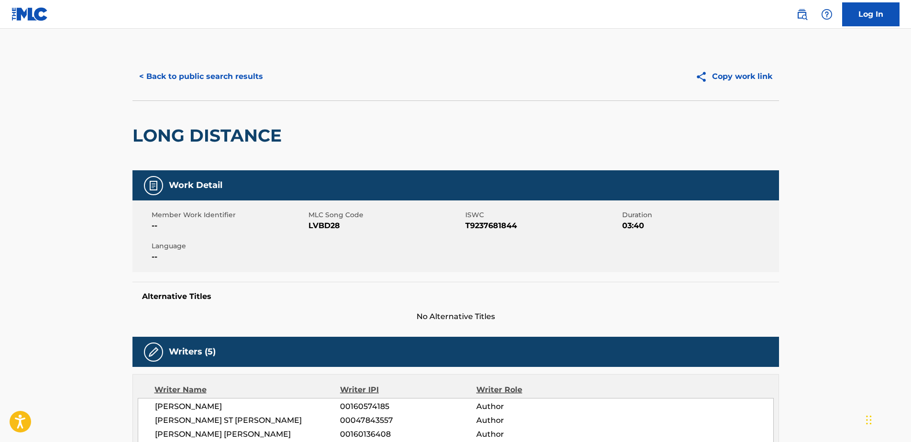 This screenshot has height=442, width=911. I want to click on span: T9237681844, so click(542, 226).